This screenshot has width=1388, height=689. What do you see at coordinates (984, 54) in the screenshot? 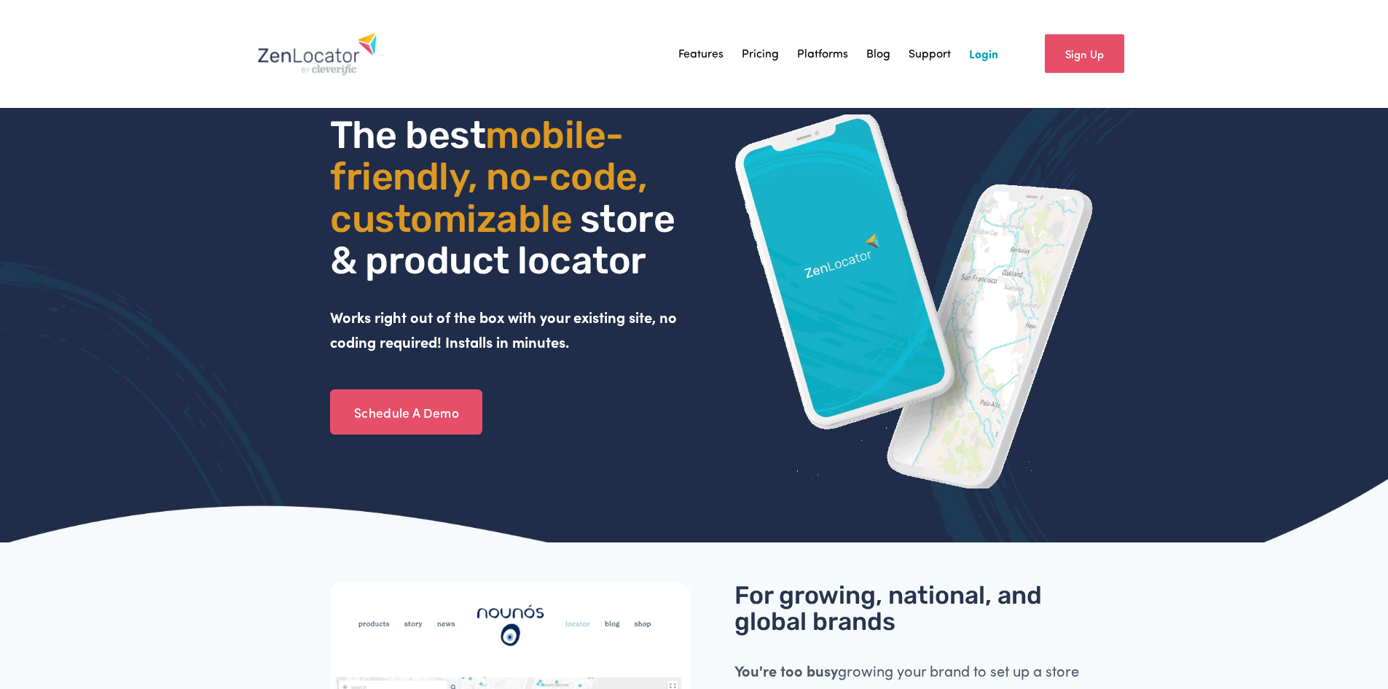
I see `a: Login` at bounding box center [984, 54].